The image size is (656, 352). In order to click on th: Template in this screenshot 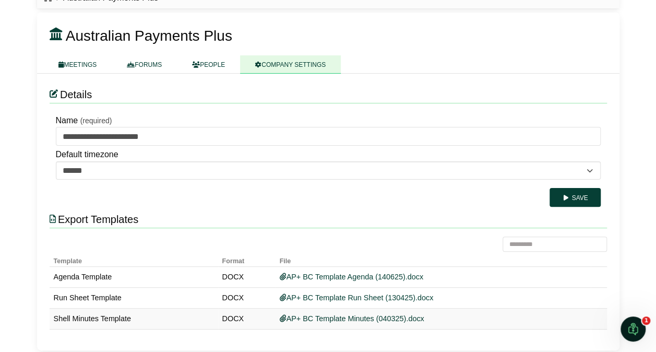, I will do `click(134, 259)`.